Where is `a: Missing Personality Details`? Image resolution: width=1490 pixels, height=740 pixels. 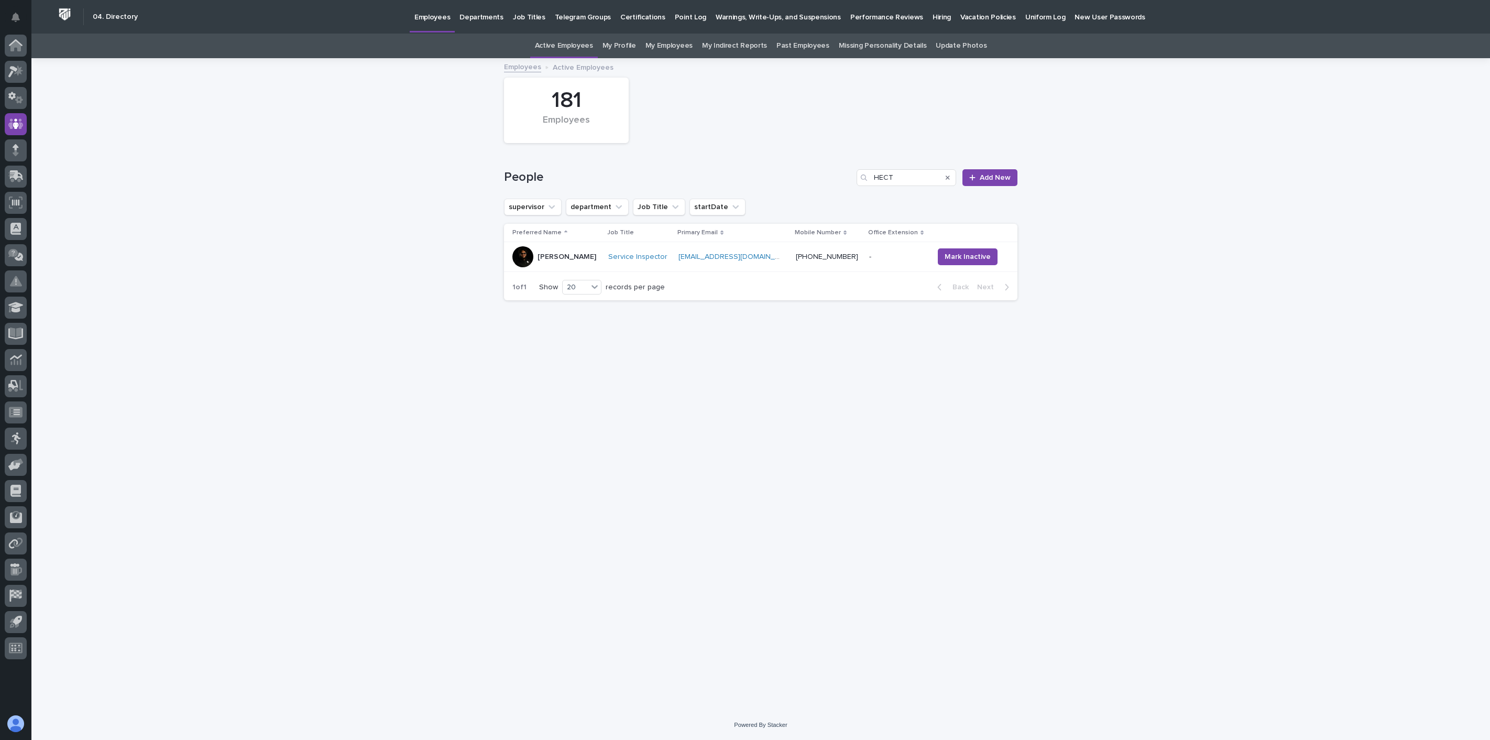
a: Missing Personality Details is located at coordinates (883, 46).